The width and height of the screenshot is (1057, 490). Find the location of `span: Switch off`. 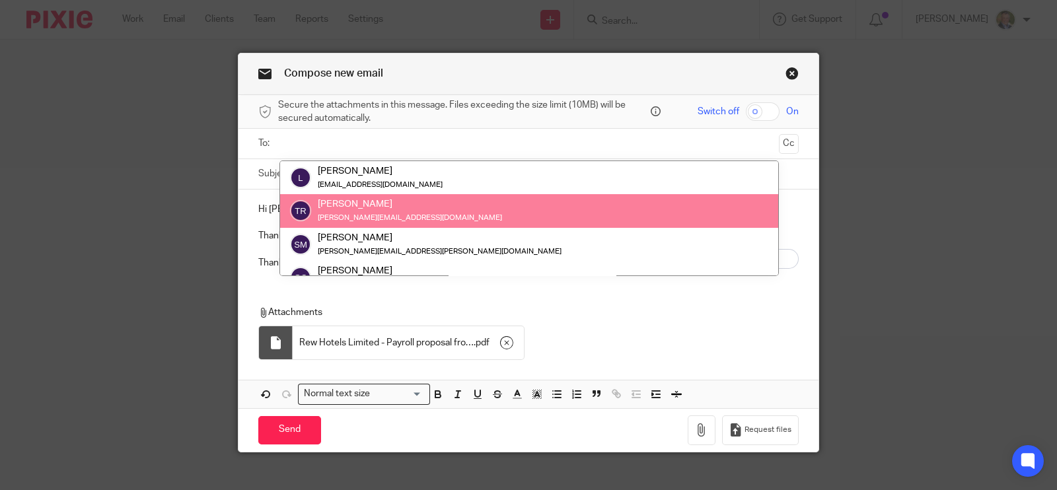

span: Switch off is located at coordinates (718, 112).